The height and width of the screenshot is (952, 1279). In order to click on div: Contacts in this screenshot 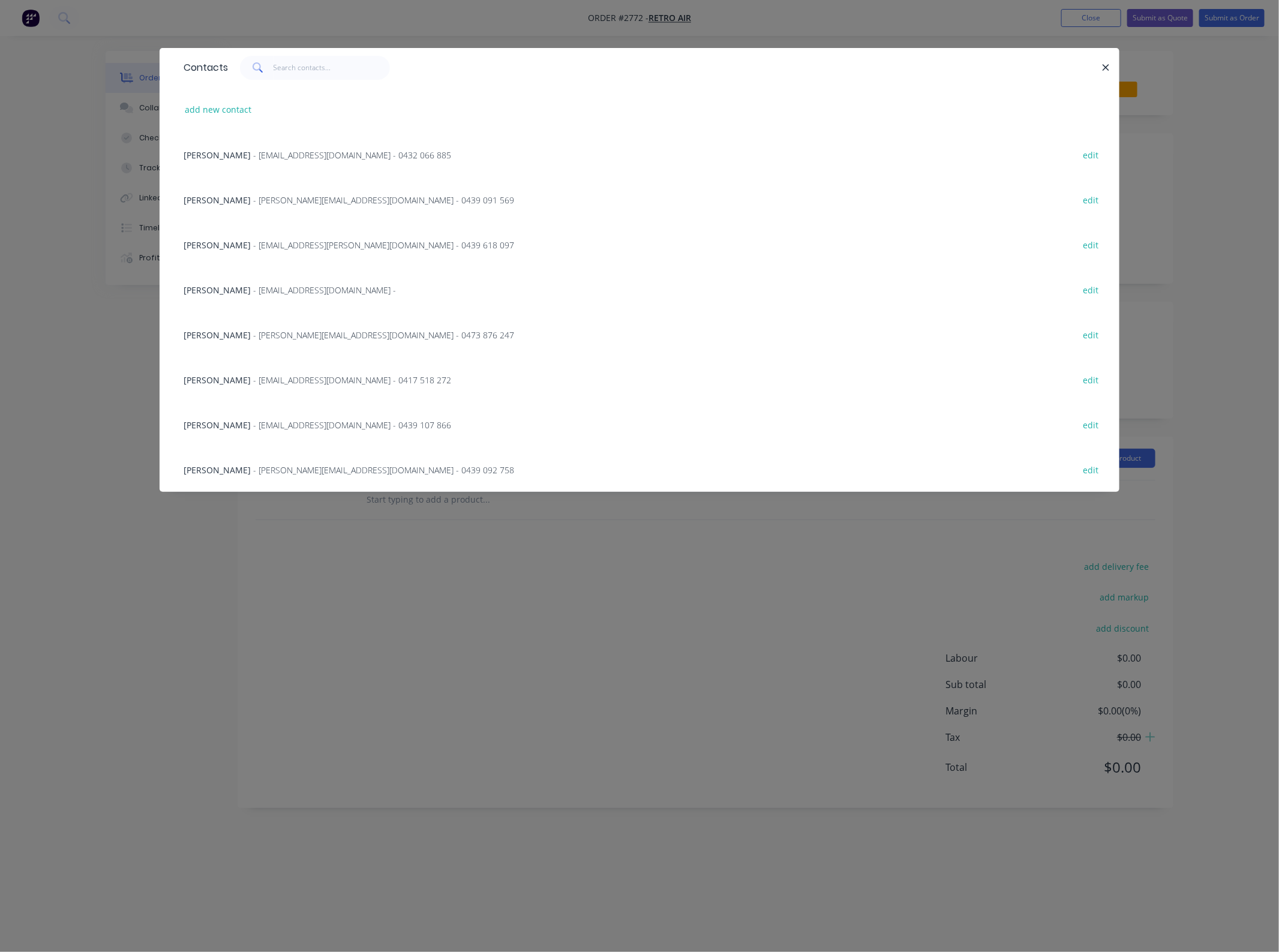, I will do `click(203, 68)`.